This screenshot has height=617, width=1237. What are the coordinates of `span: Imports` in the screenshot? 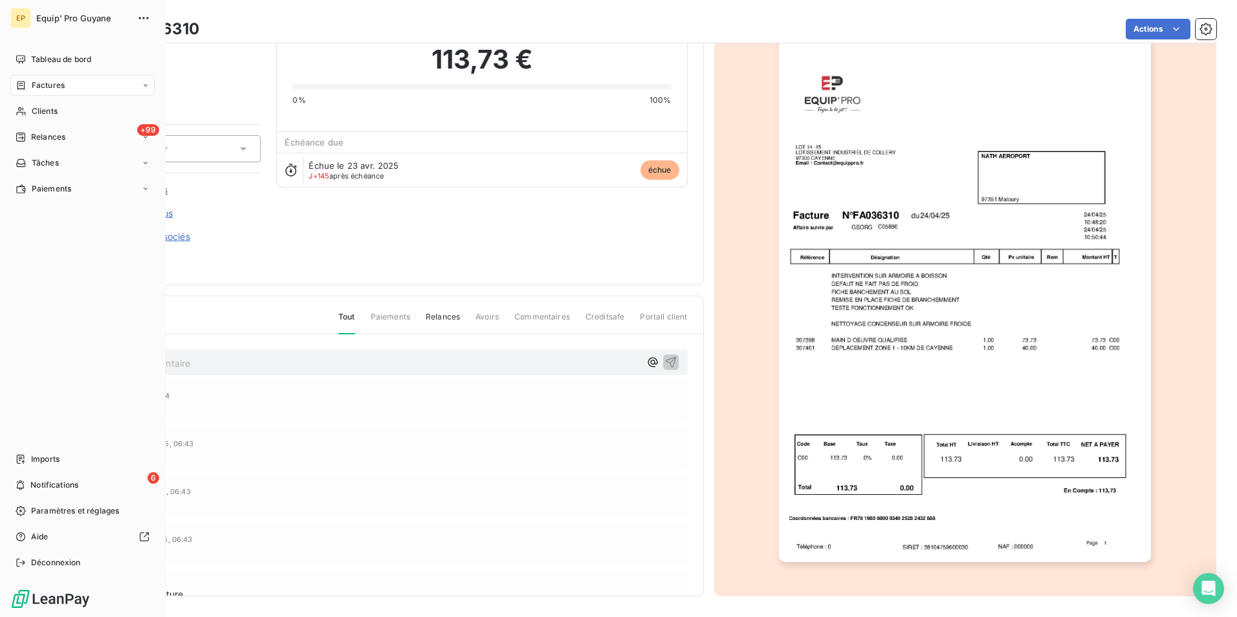 It's located at (45, 459).